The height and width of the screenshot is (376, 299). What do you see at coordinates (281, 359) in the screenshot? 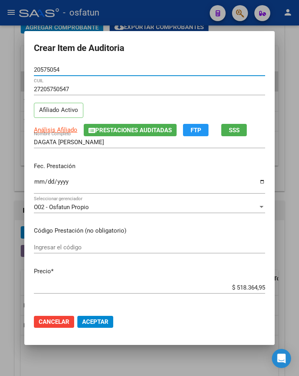
I see `div: Open Intercom Messenger` at bounding box center [281, 359].